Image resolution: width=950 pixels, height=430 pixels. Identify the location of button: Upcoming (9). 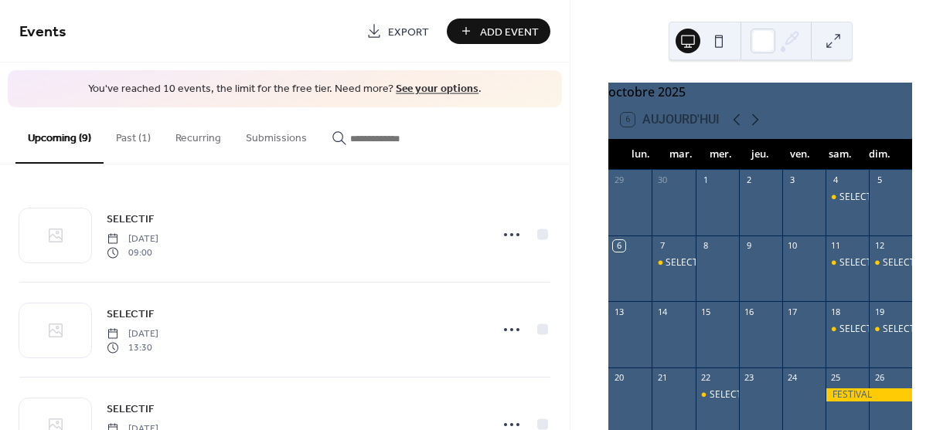
(59, 135).